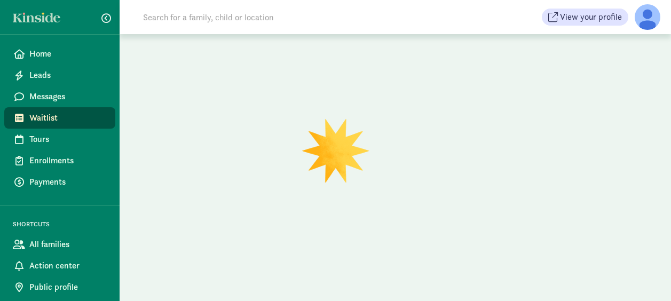 Image resolution: width=671 pixels, height=301 pixels. Describe the element at coordinates (60, 266) in the screenshot. I see `a: Action center` at that location.